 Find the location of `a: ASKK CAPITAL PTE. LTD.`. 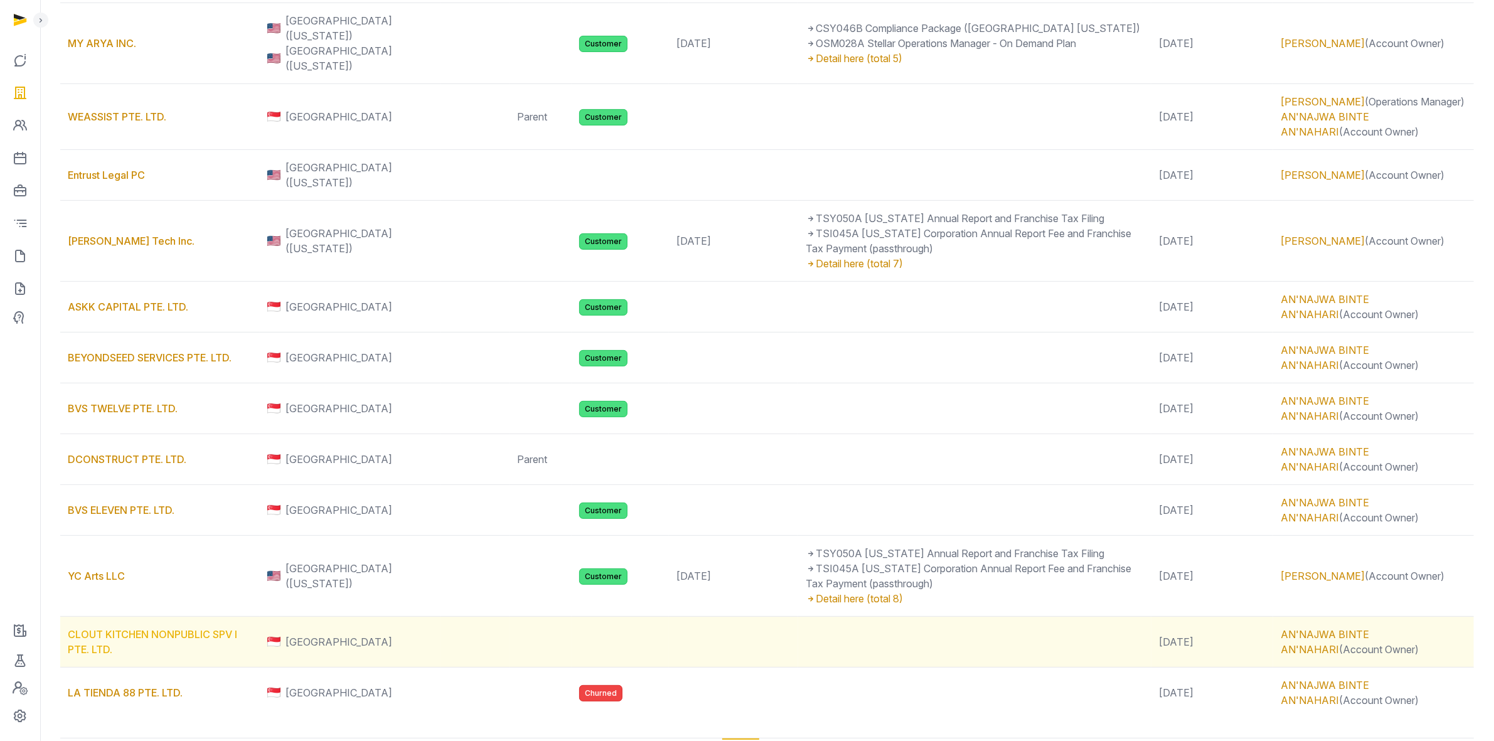

a: ASKK CAPITAL PTE. LTD. is located at coordinates (128, 307).